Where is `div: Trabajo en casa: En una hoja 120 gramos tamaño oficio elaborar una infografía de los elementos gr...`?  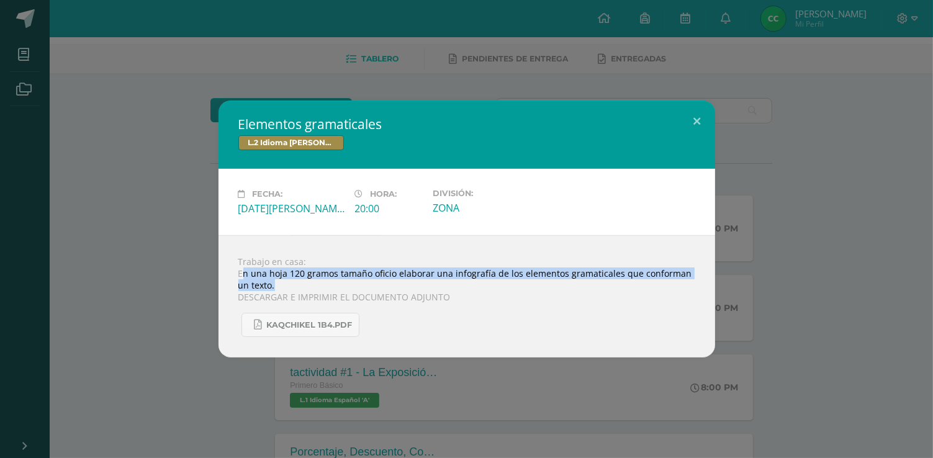
div: Trabajo en casa: En una hoja 120 gramos tamaño oficio elaborar una infografía de los elementos gr... is located at coordinates (467, 296).